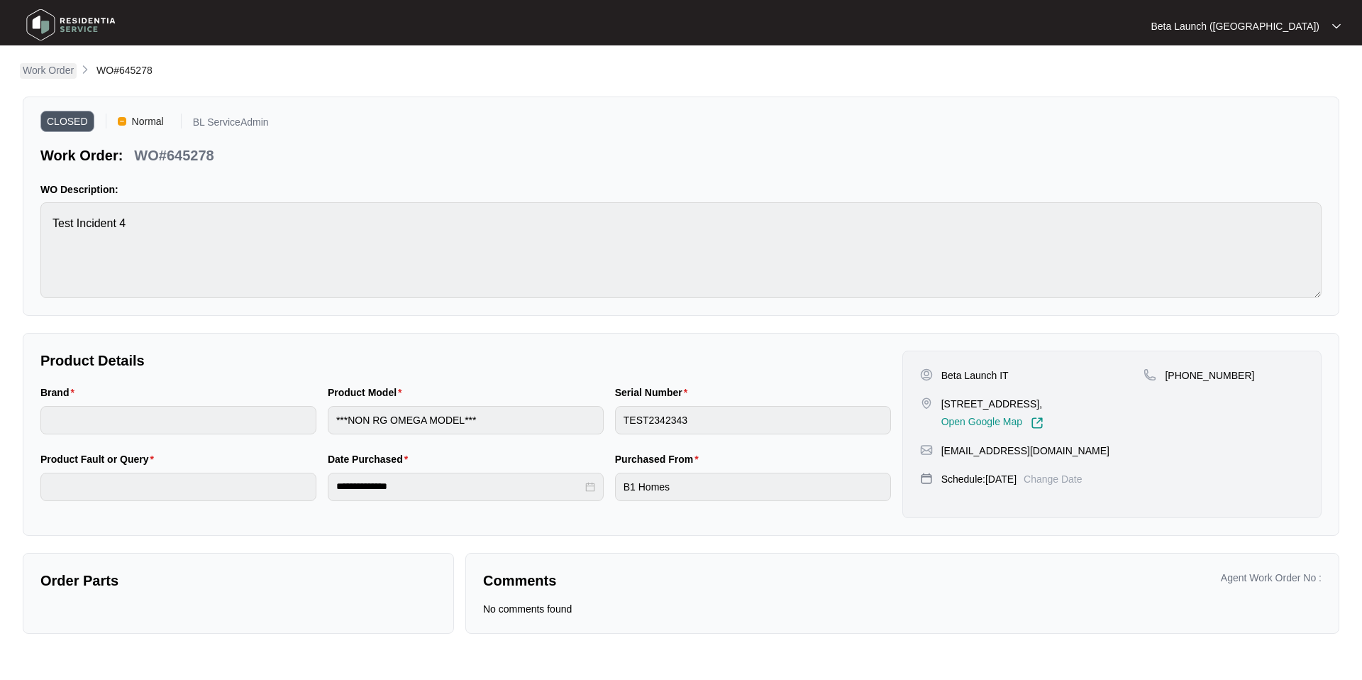  What do you see at coordinates (993, 423) in the screenshot?
I see `a: Open Google Map` at bounding box center [993, 423].